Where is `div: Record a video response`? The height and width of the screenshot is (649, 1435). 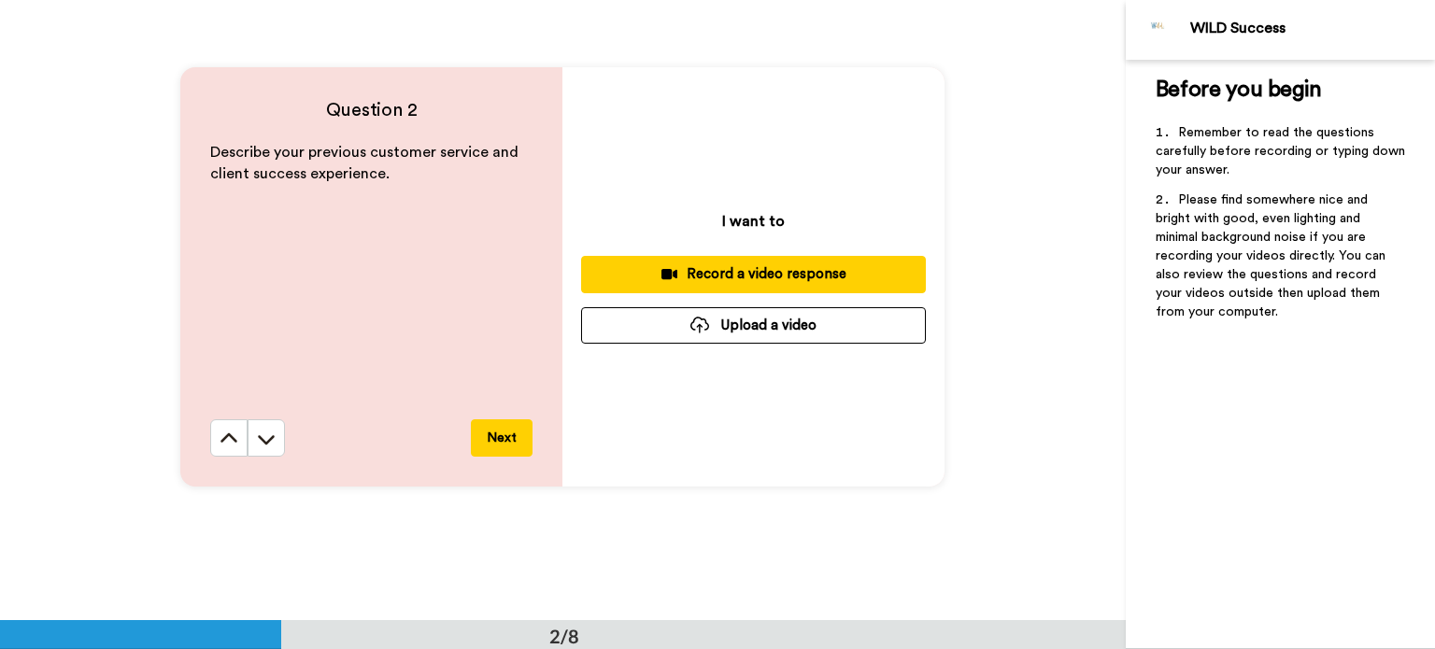 div: Record a video response is located at coordinates (753, 274).